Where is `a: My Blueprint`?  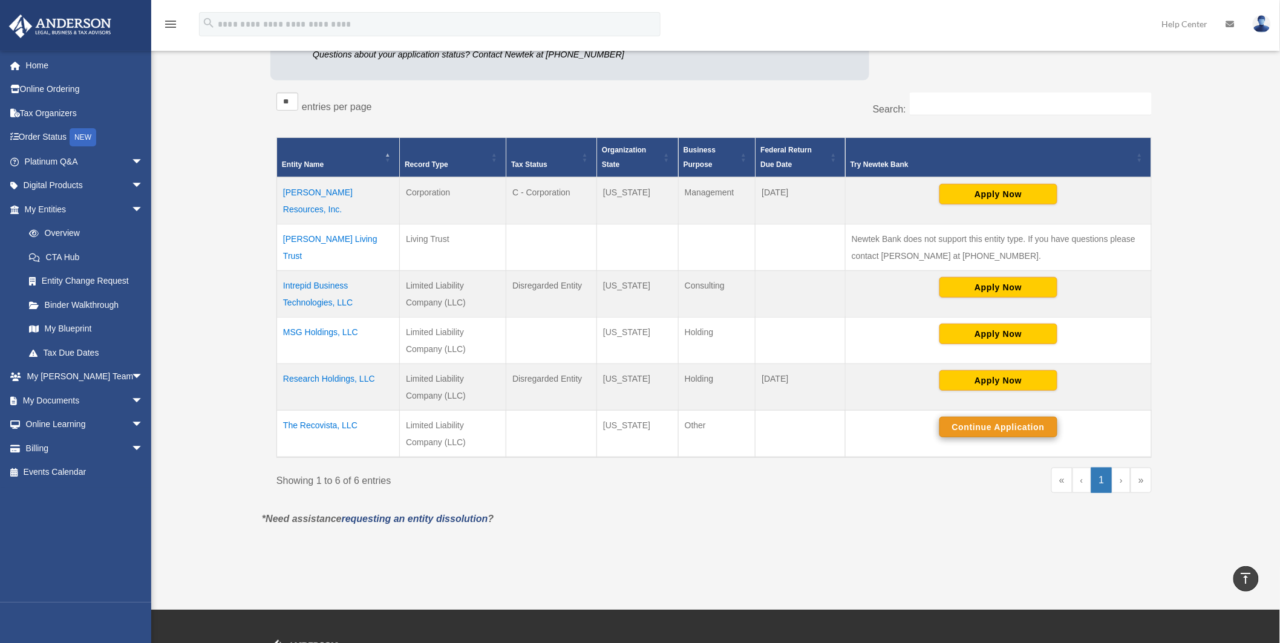 a: My Blueprint is located at coordinates (86, 329).